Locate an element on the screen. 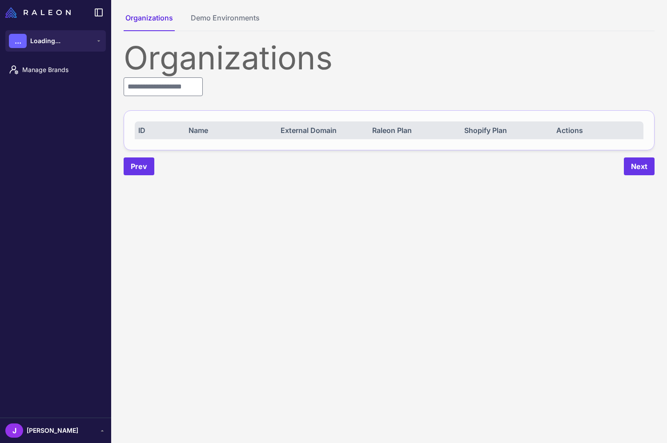 The width and height of the screenshot is (667, 443). div: Shopify Plan is located at coordinates (506, 130).